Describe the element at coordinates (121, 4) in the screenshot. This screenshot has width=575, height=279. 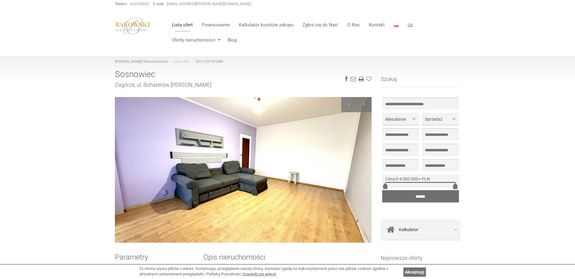
I see `strong: Telefon:` at that location.